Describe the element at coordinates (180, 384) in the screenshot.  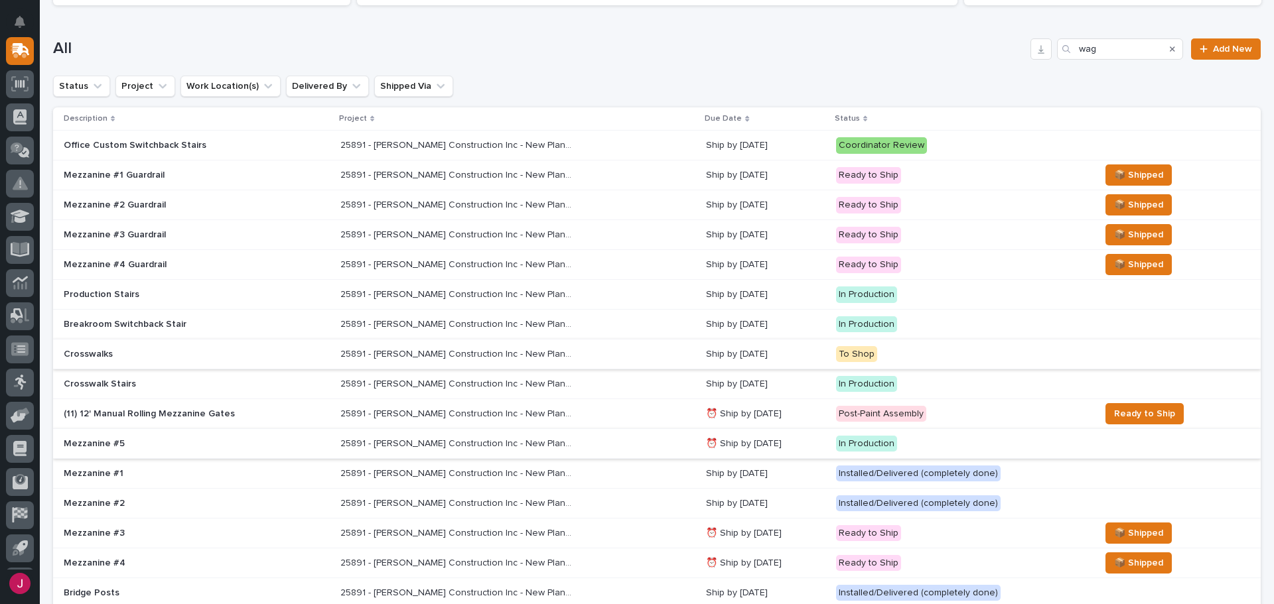
I see `p: Crosswalk Stairs` at that location.